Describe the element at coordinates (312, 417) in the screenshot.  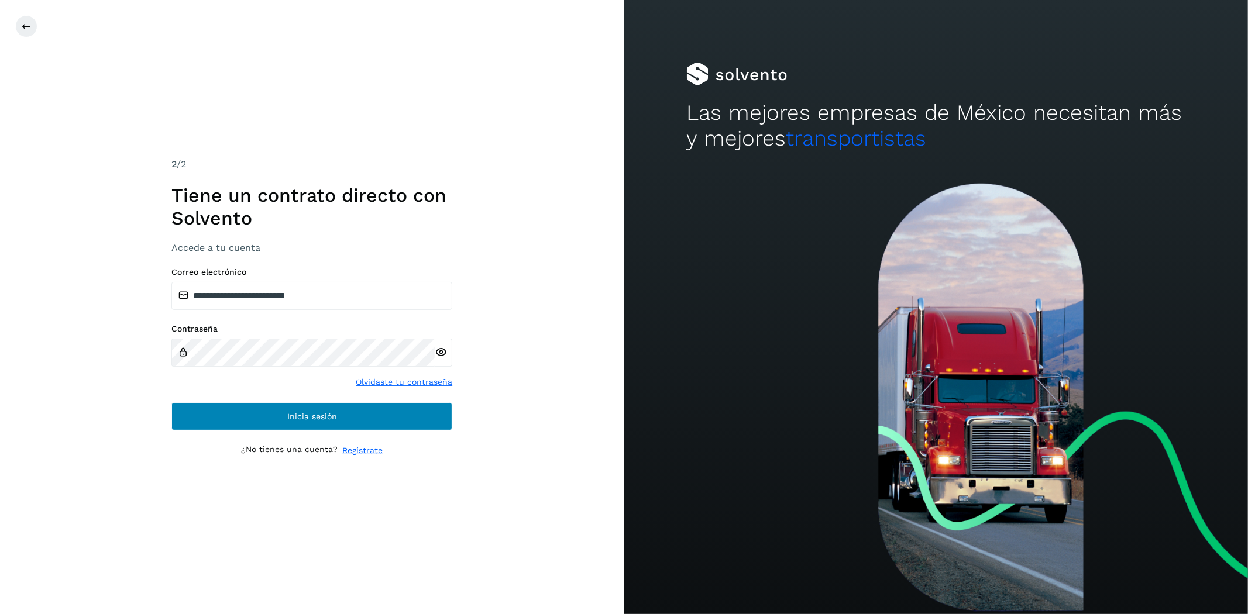
I see `span: Inicia sesión` at that location.